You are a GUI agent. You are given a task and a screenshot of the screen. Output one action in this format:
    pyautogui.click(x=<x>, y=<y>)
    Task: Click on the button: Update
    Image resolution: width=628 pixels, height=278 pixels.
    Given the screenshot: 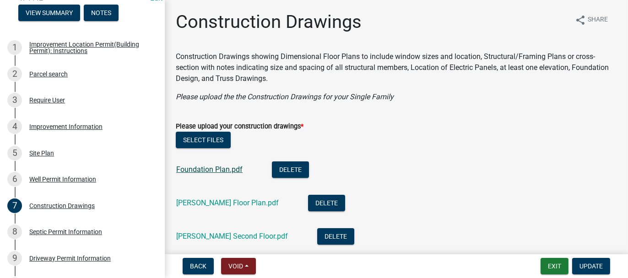 What is the action you would take?
    pyautogui.click(x=591, y=266)
    